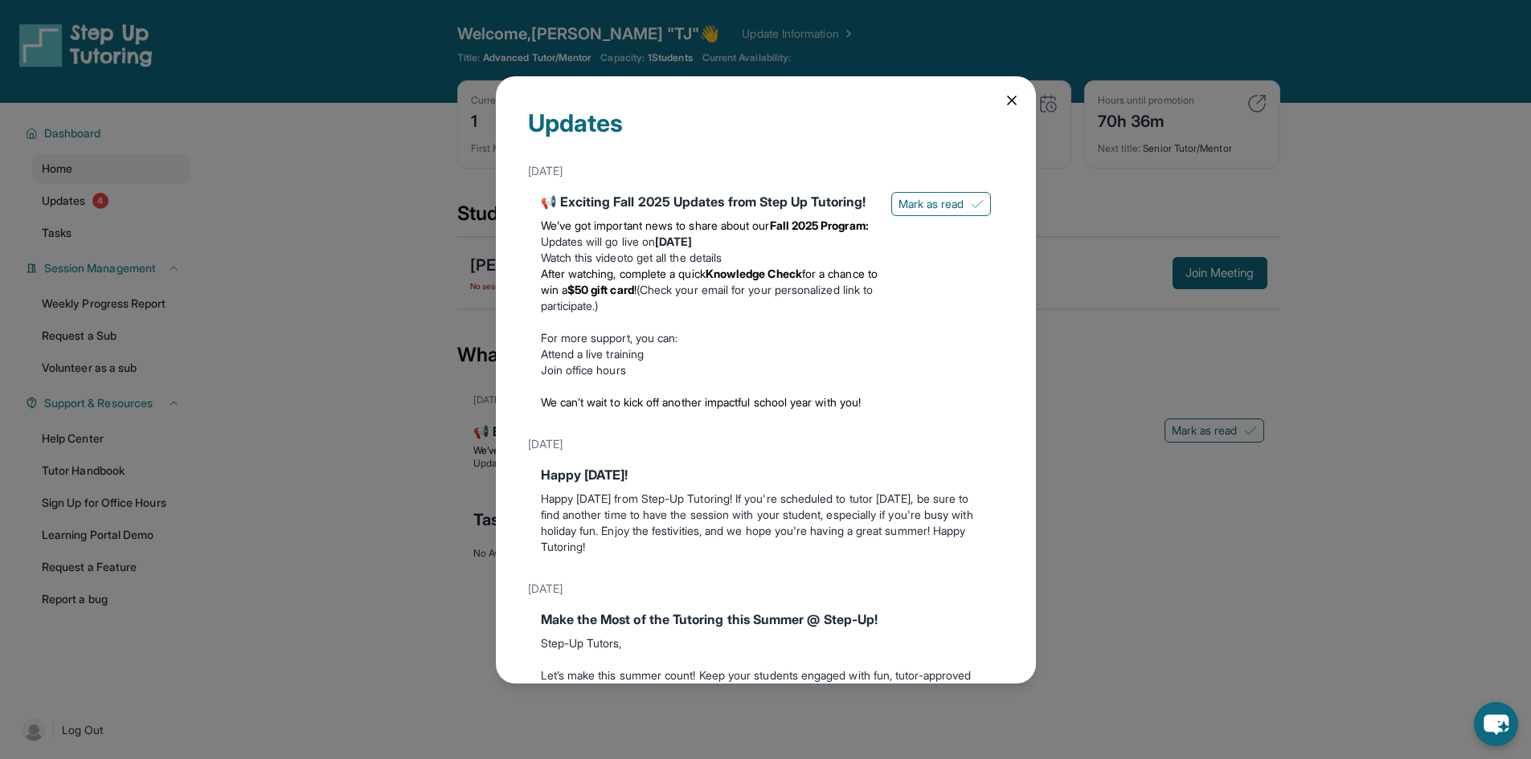  Describe the element at coordinates (766, 692) in the screenshot. I see `p: Let’s make this summer count! Keep your students engaged with fun, tutor-approved activities that...` at that location.